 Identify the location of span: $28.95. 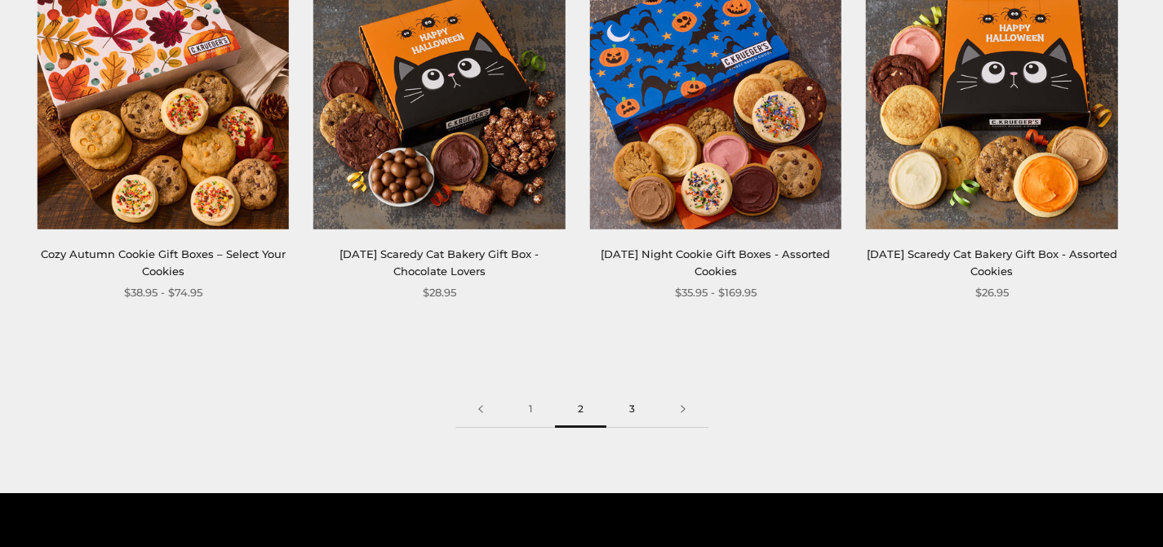
(439, 292).